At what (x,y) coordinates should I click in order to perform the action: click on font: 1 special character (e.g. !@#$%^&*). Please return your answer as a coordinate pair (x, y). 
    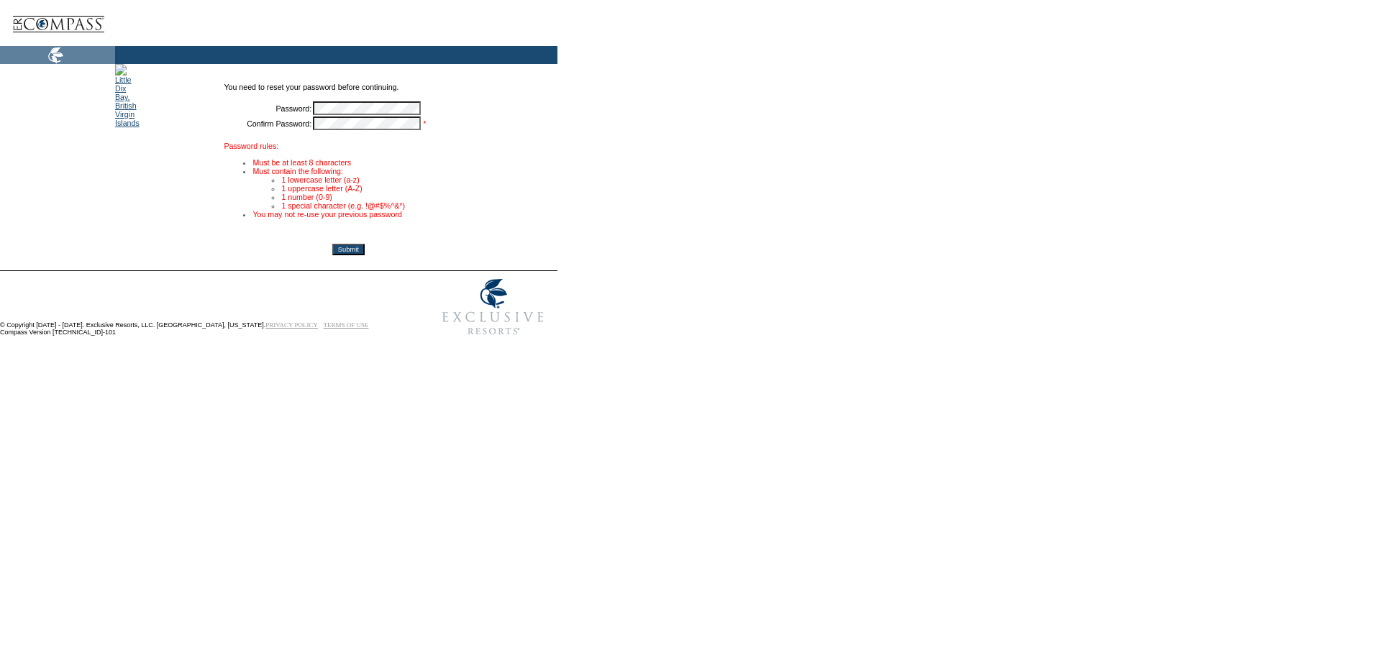
    Looking at the image, I should click on (343, 206).